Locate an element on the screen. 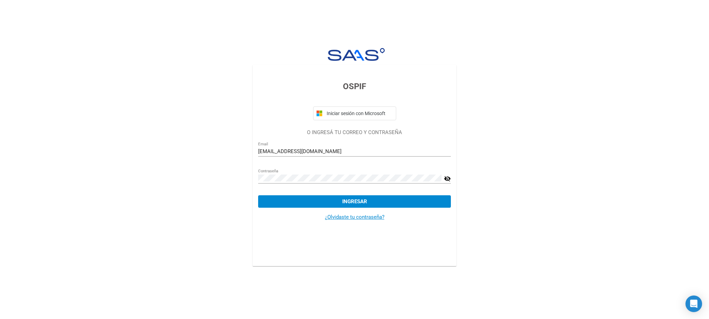  button: Iniciar sesión con Microsoft is located at coordinates (355, 114).